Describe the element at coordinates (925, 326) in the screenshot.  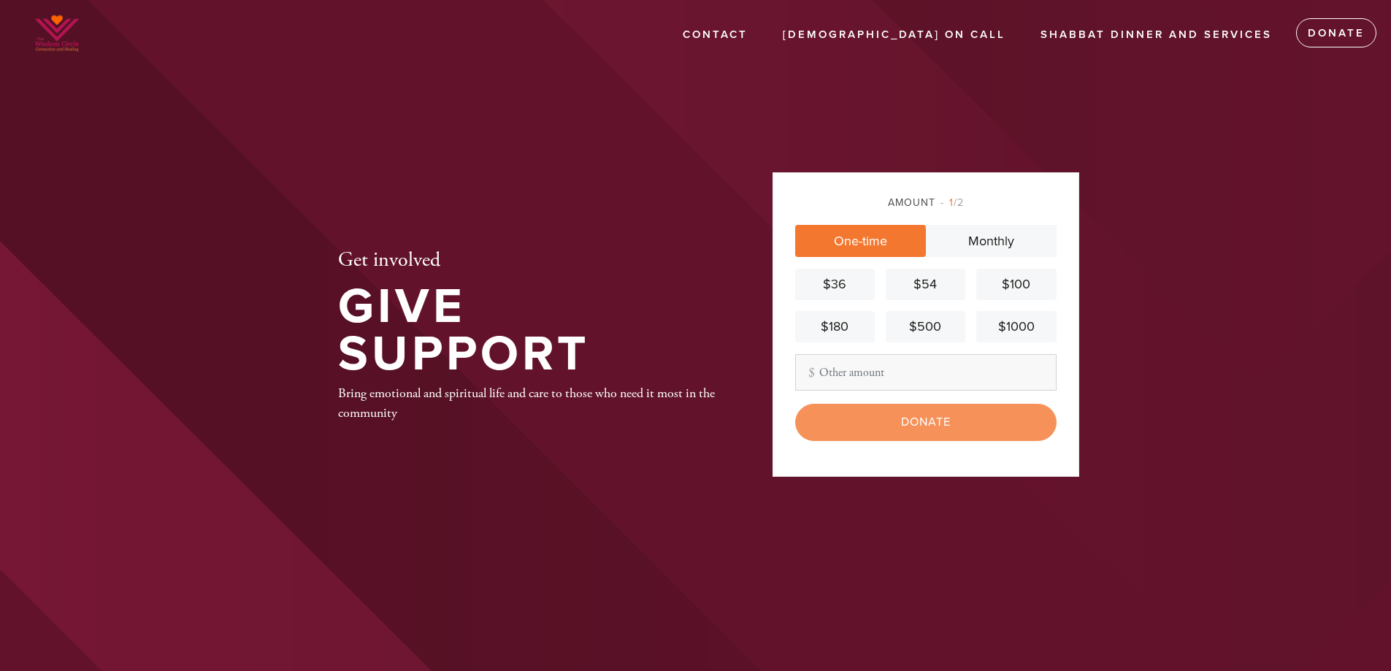
I see `a: $500` at that location.